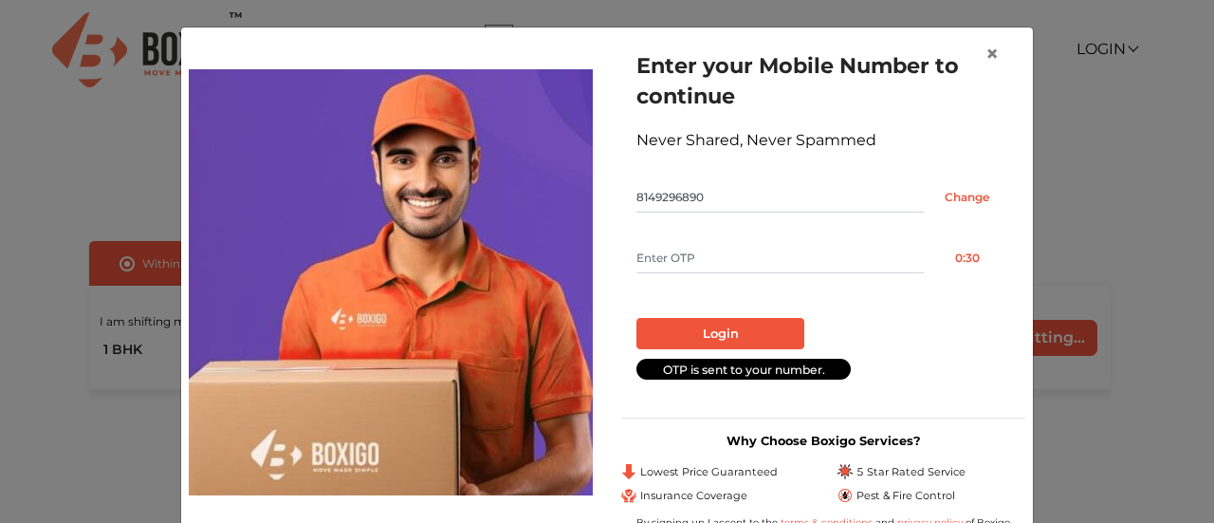 Image resolution: width=1214 pixels, height=523 pixels. I want to click on span: Pest & Fire Control, so click(906, 495).